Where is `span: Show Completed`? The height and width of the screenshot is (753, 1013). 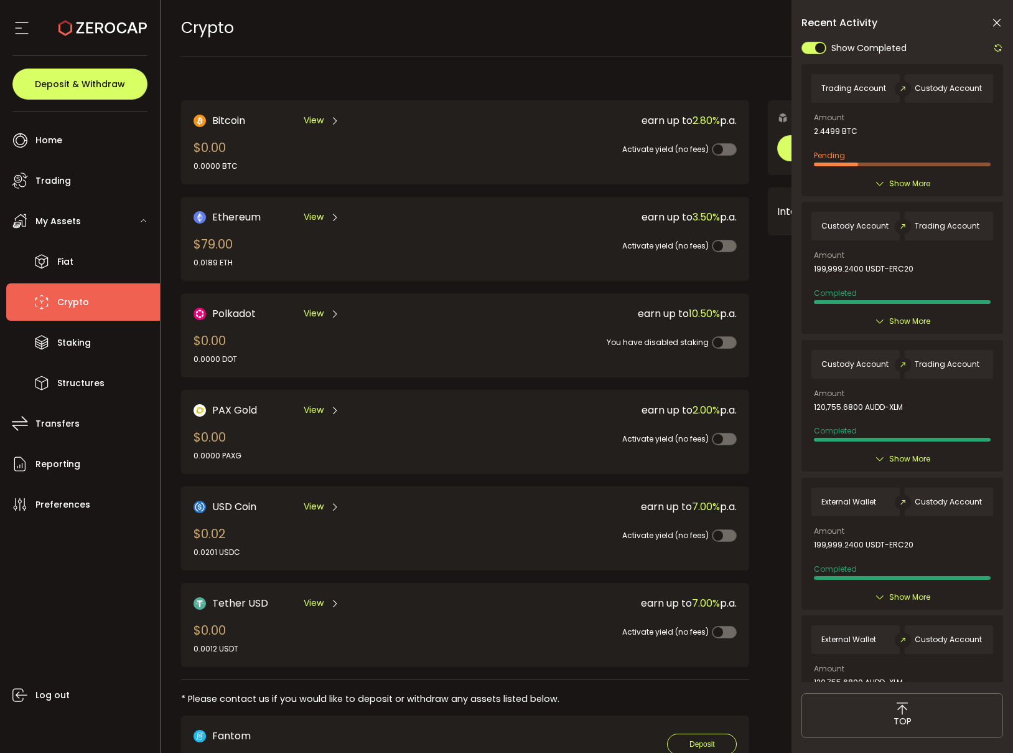 span: Show Completed is located at coordinates (869, 48).